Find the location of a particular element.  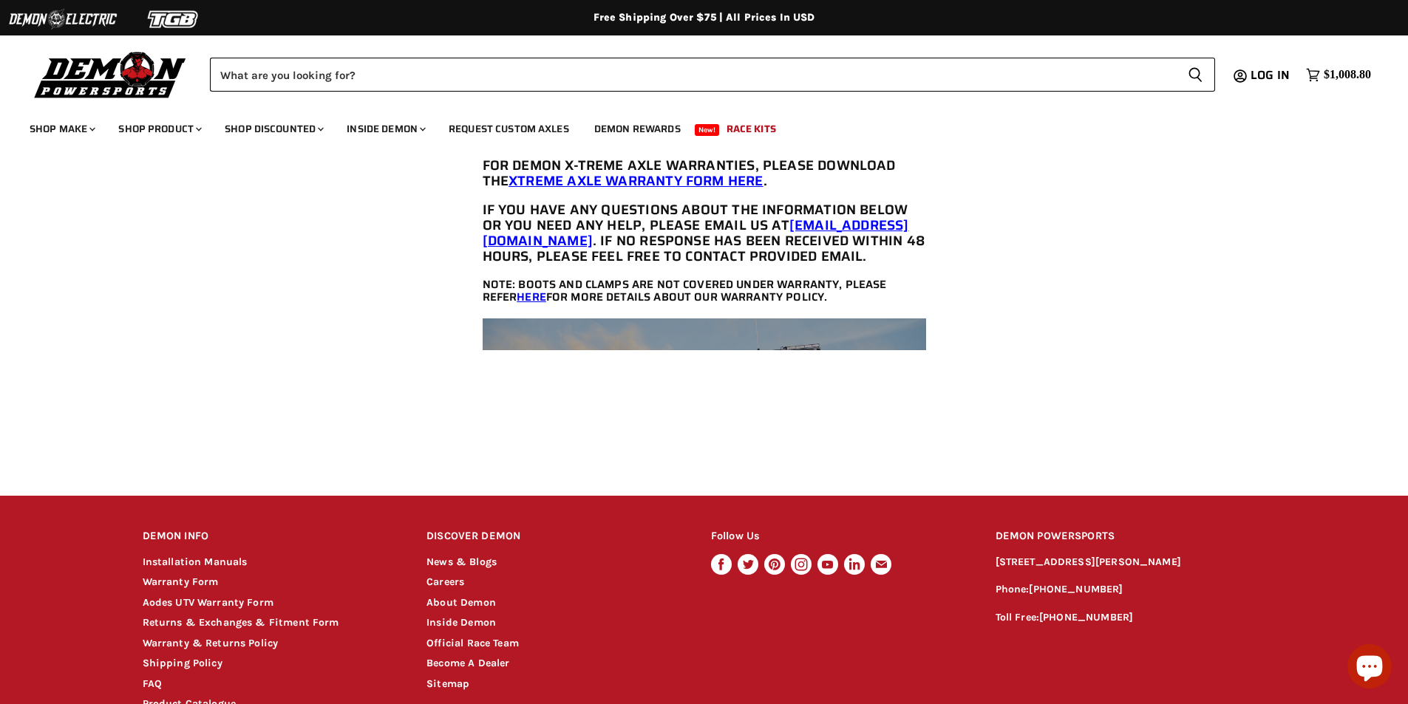

a: Shipping Policy is located at coordinates (183, 663).